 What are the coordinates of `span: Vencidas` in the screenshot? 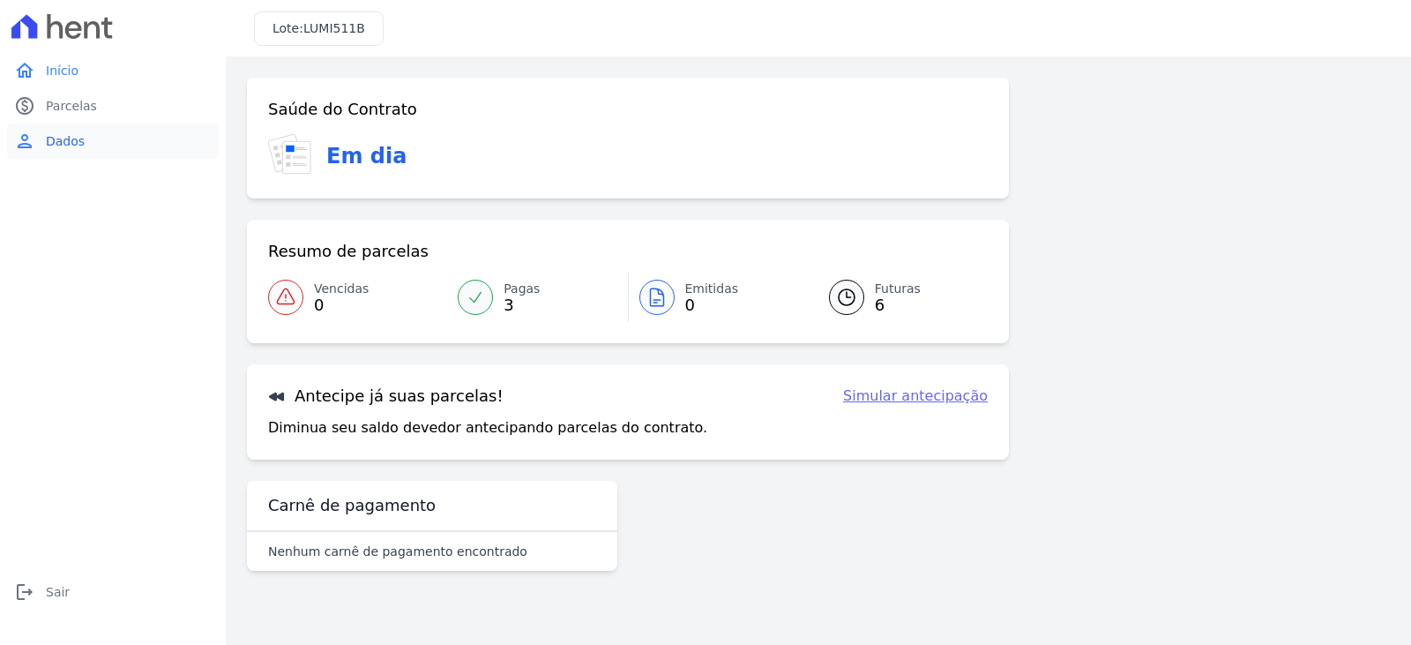 It's located at (341, 288).